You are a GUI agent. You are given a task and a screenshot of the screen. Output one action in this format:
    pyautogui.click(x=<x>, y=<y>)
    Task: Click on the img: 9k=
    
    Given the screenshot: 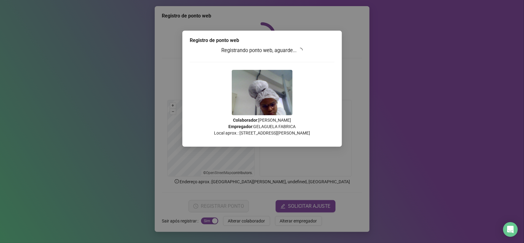 What is the action you would take?
    pyautogui.click(x=262, y=93)
    